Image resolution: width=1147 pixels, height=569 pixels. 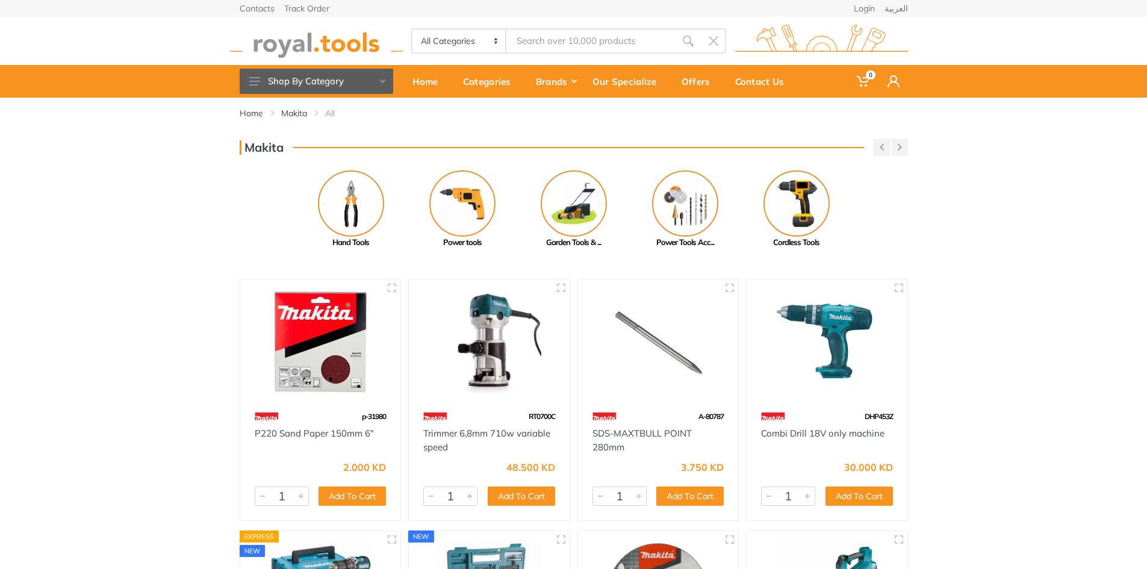 I want to click on a: Contacts, so click(x=257, y=8).